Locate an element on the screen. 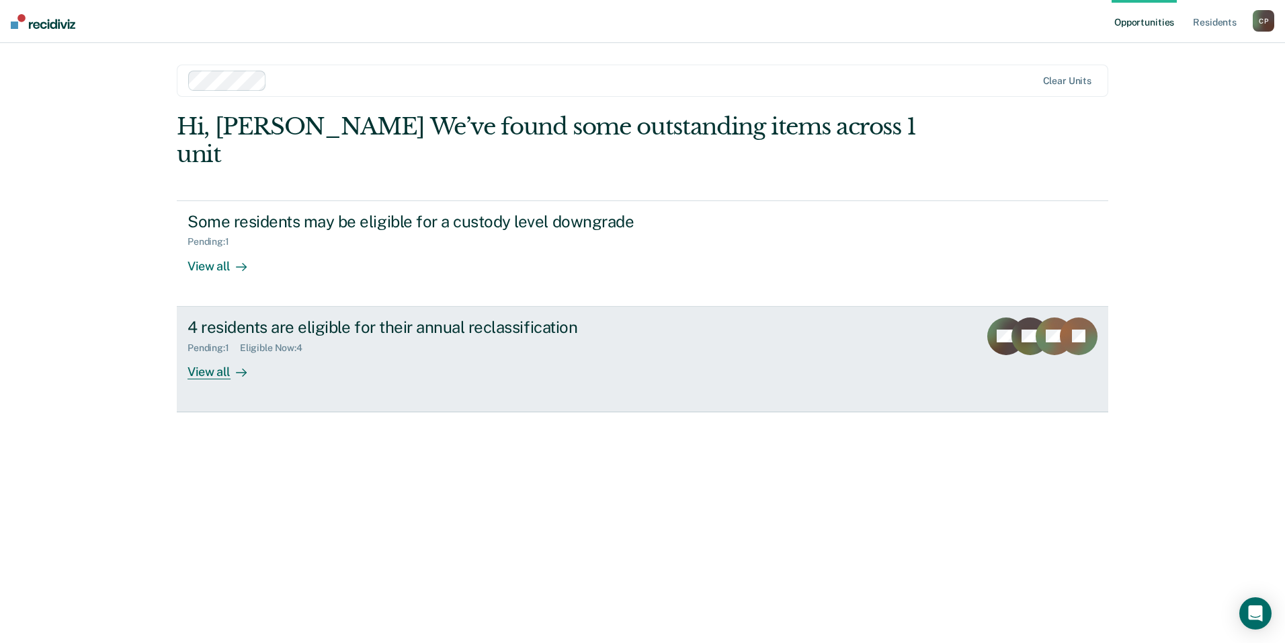 The width and height of the screenshot is (1285, 643). img: Recidiviz is located at coordinates (43, 22).